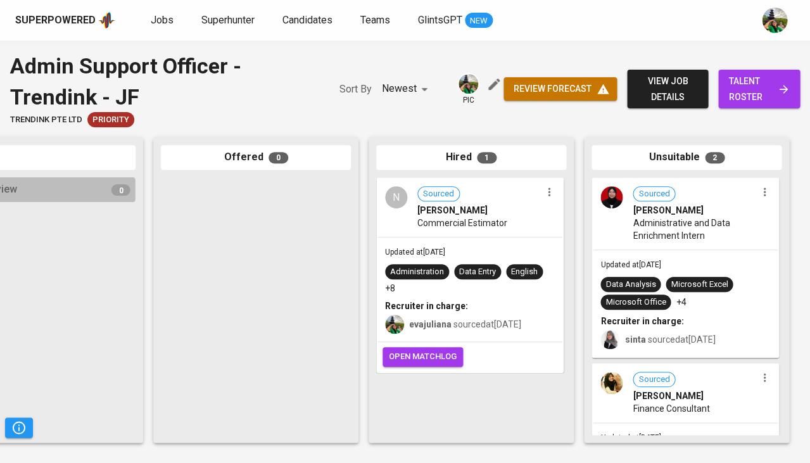 The width and height of the screenshot is (810, 463). What do you see at coordinates (162, 81) in the screenshot?
I see `div: Admin Support Officer - Trendink - JF` at bounding box center [162, 81].